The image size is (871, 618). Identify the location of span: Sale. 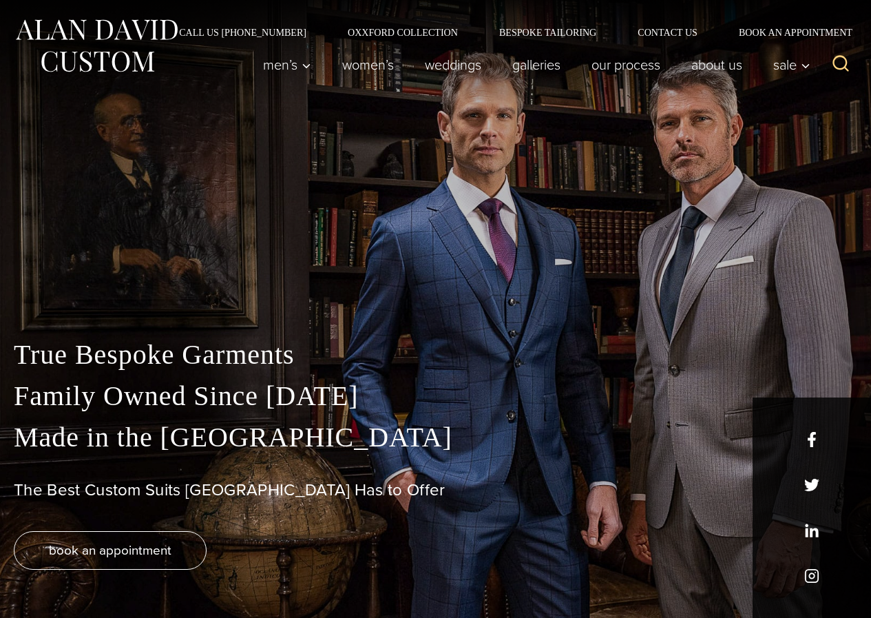
(792, 65).